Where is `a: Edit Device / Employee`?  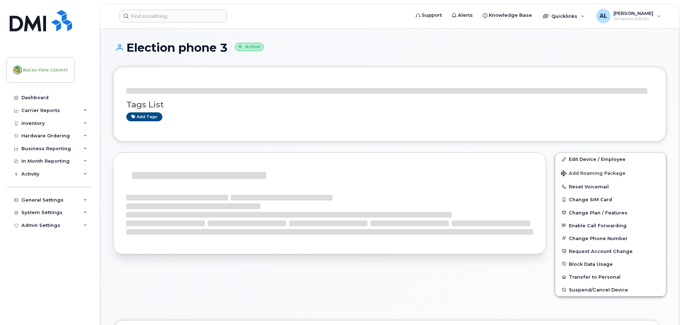
a: Edit Device / Employee is located at coordinates (610, 159).